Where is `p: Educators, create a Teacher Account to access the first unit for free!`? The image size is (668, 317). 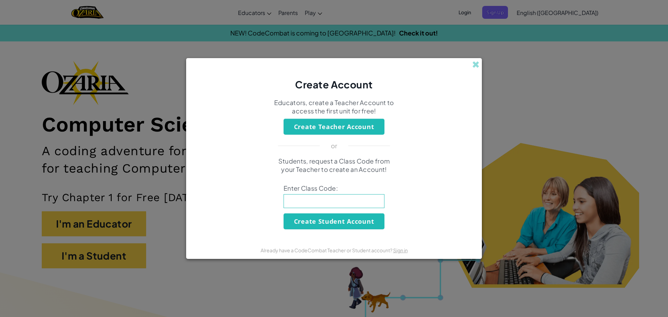 p: Educators, create a Teacher Account to access the first unit for free! is located at coordinates (334, 107).